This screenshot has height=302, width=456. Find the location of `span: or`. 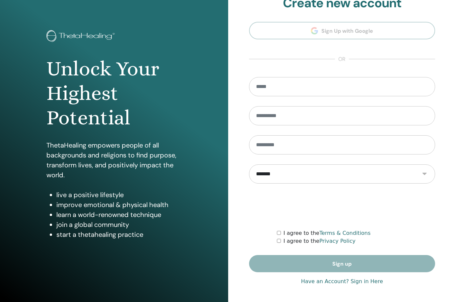

span: or is located at coordinates (342, 59).